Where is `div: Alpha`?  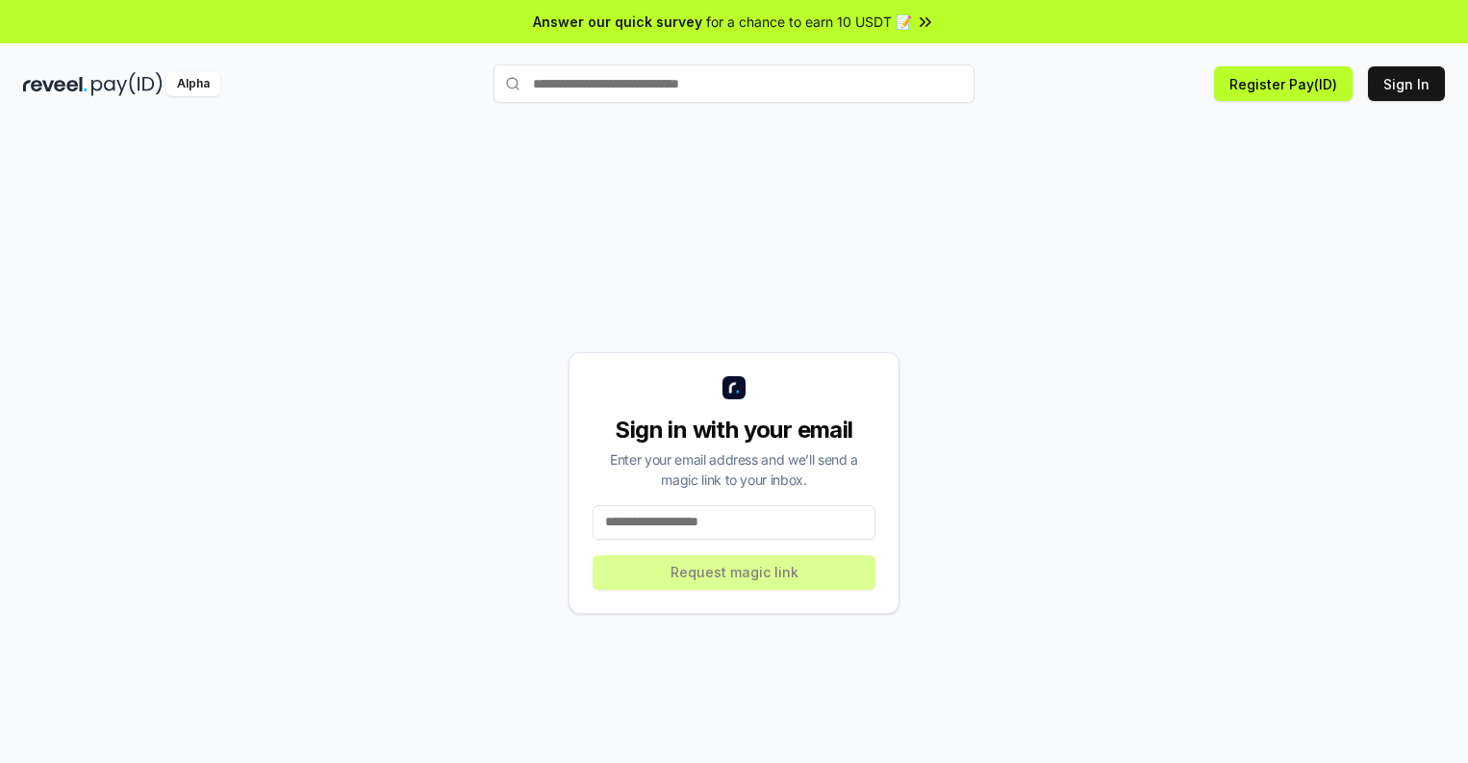
div: Alpha is located at coordinates (193, 84).